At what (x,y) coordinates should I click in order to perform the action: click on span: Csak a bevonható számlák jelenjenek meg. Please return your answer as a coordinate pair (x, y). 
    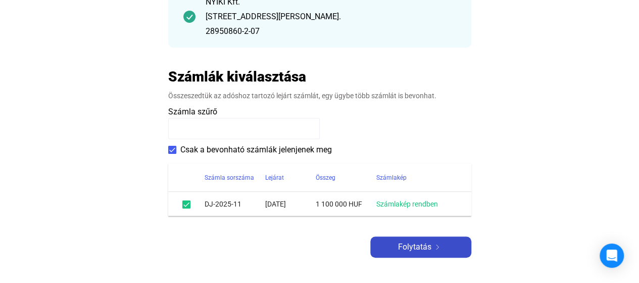
    Looking at the image, I should click on (256, 150).